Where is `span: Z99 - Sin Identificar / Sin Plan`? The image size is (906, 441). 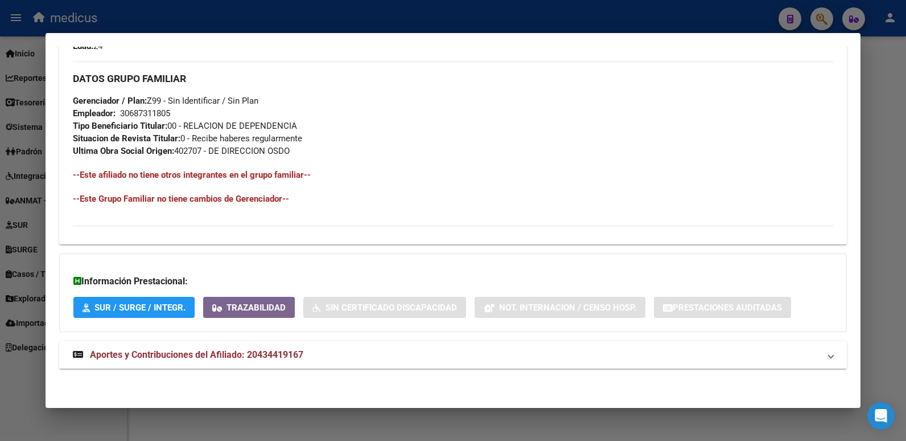 span: Z99 - Sin Identificar / Sin Plan is located at coordinates (166, 101).